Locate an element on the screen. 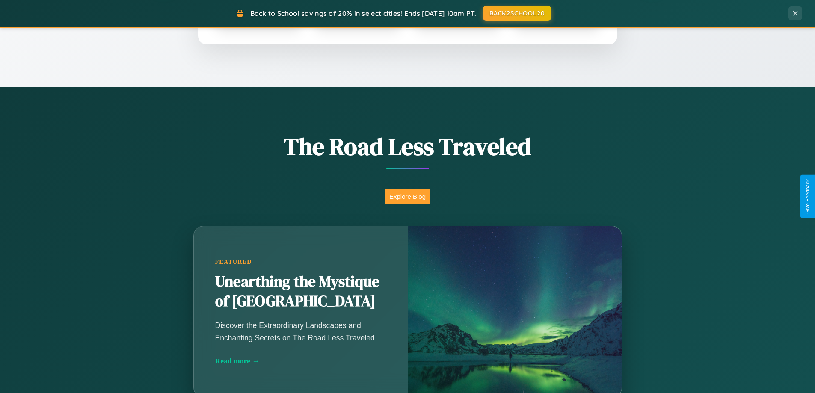  div: Read more → is located at coordinates (301, 361).